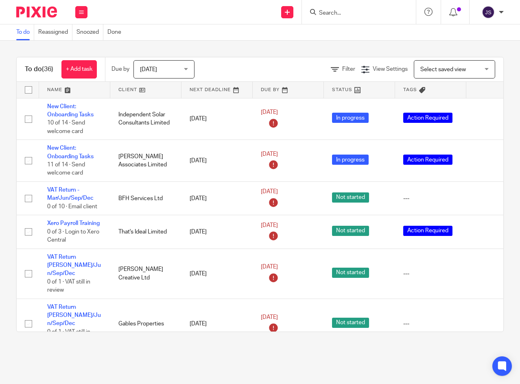 This screenshot has height=384, width=520. Describe the element at coordinates (66, 127) in the screenshot. I see `span: 10 of 14 · Send welcome card` at that location.